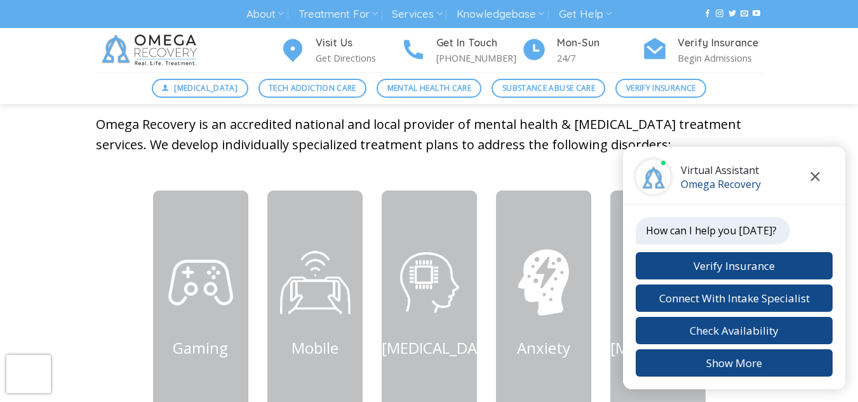  I want to click on a: Tech Addiction Care, so click(312, 88).